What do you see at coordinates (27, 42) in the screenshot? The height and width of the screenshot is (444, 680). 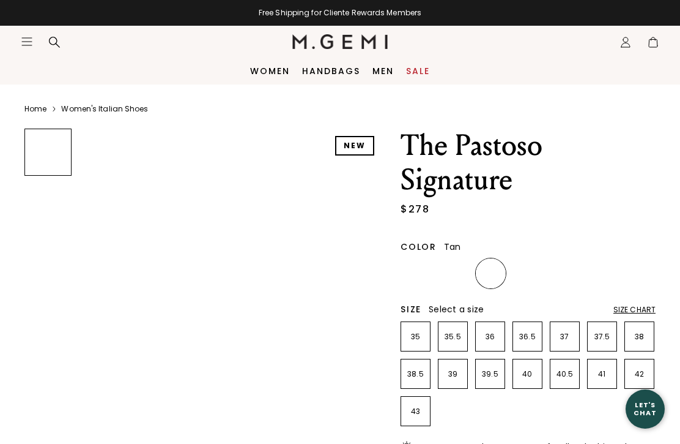 I see `button: Open site menu` at bounding box center [27, 42].